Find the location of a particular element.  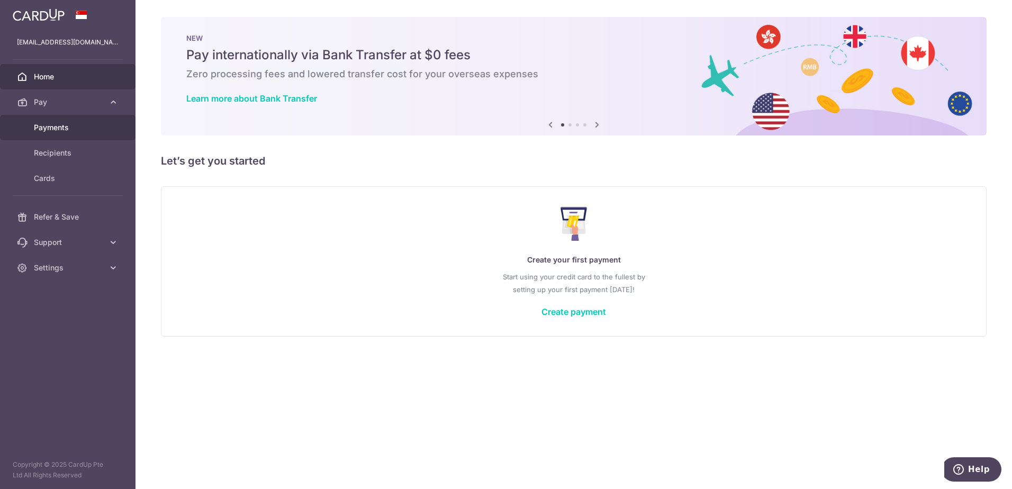

span: Settings is located at coordinates (69, 268).